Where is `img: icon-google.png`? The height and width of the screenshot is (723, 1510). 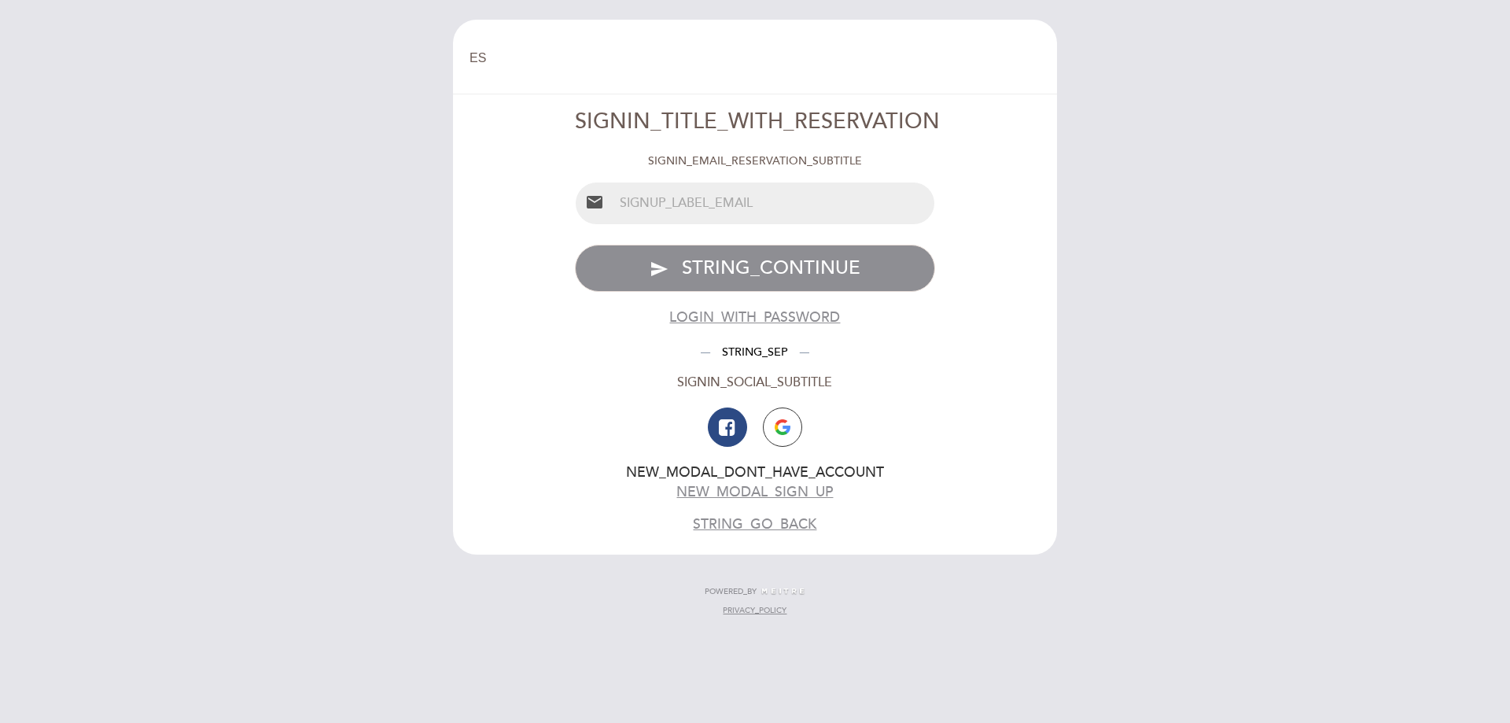
img: icon-google.png is located at coordinates (783, 427).